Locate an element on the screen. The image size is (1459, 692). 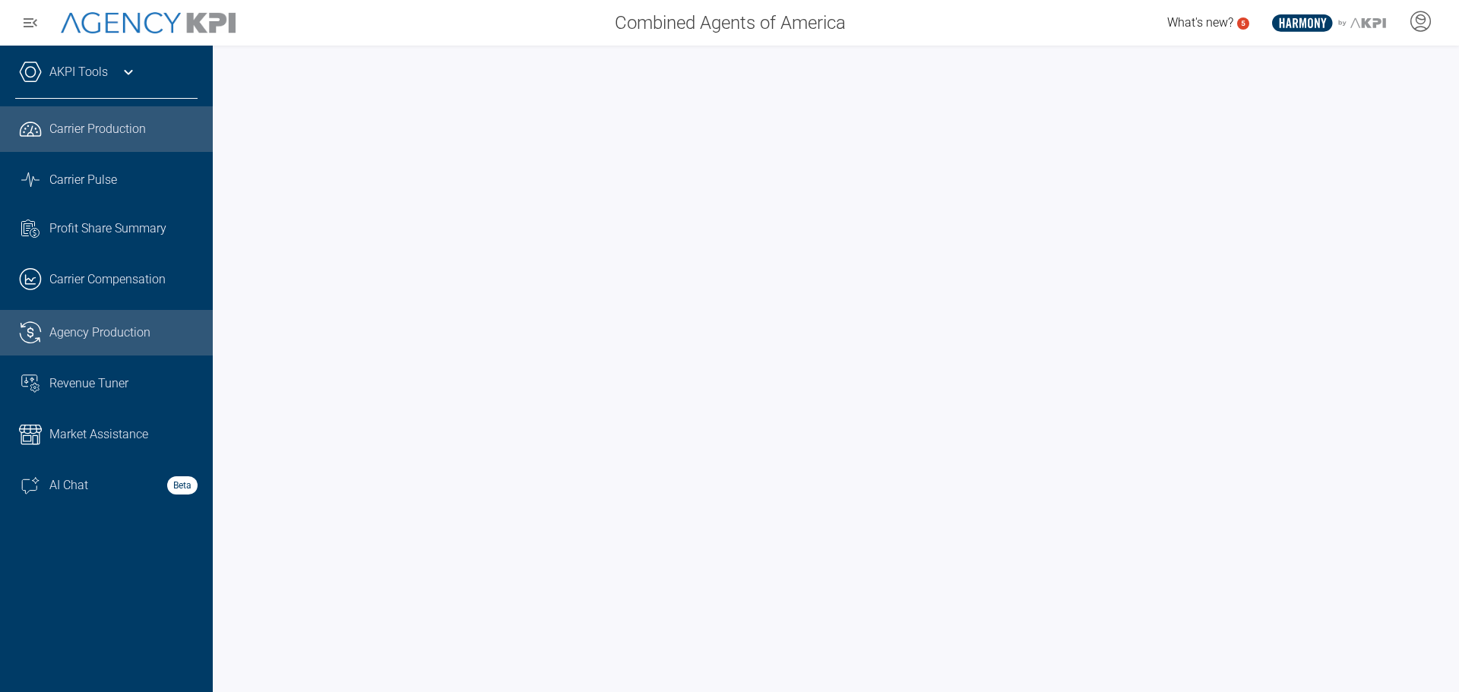
a: 5 is located at coordinates (1243, 24).